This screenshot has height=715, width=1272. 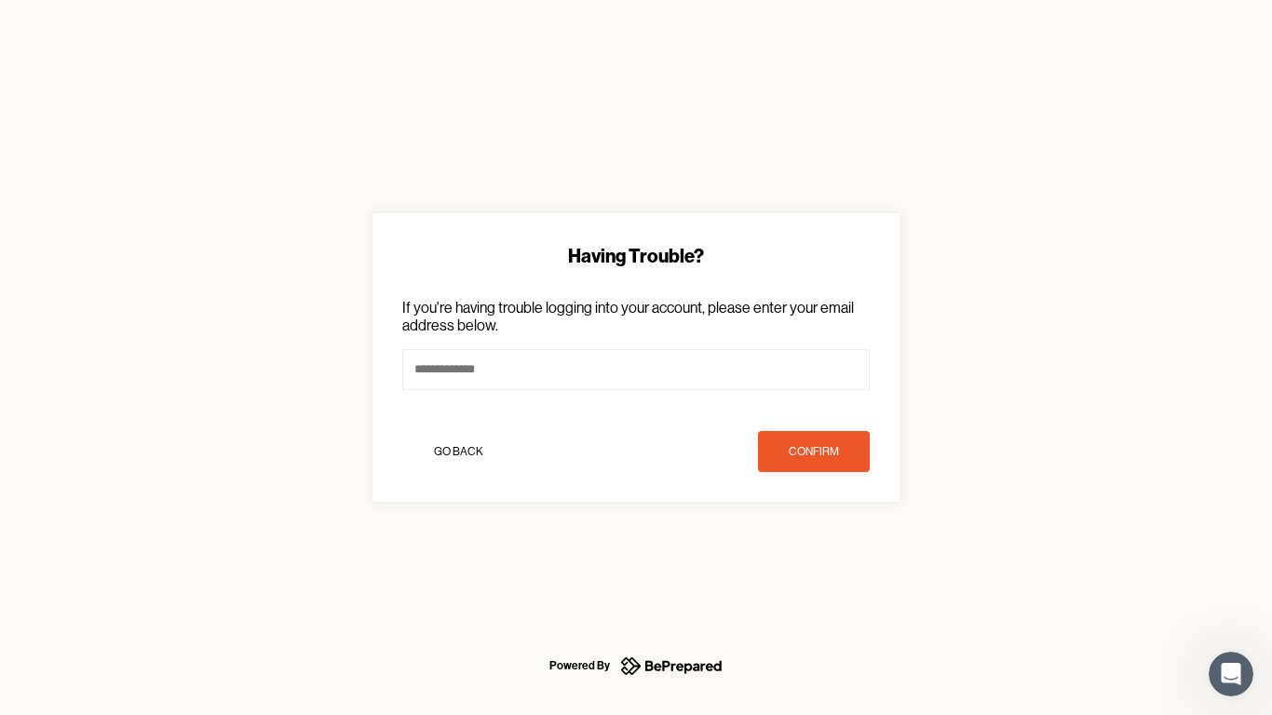 What do you see at coordinates (579, 666) in the screenshot?
I see `div: Powered By` at bounding box center [579, 666].